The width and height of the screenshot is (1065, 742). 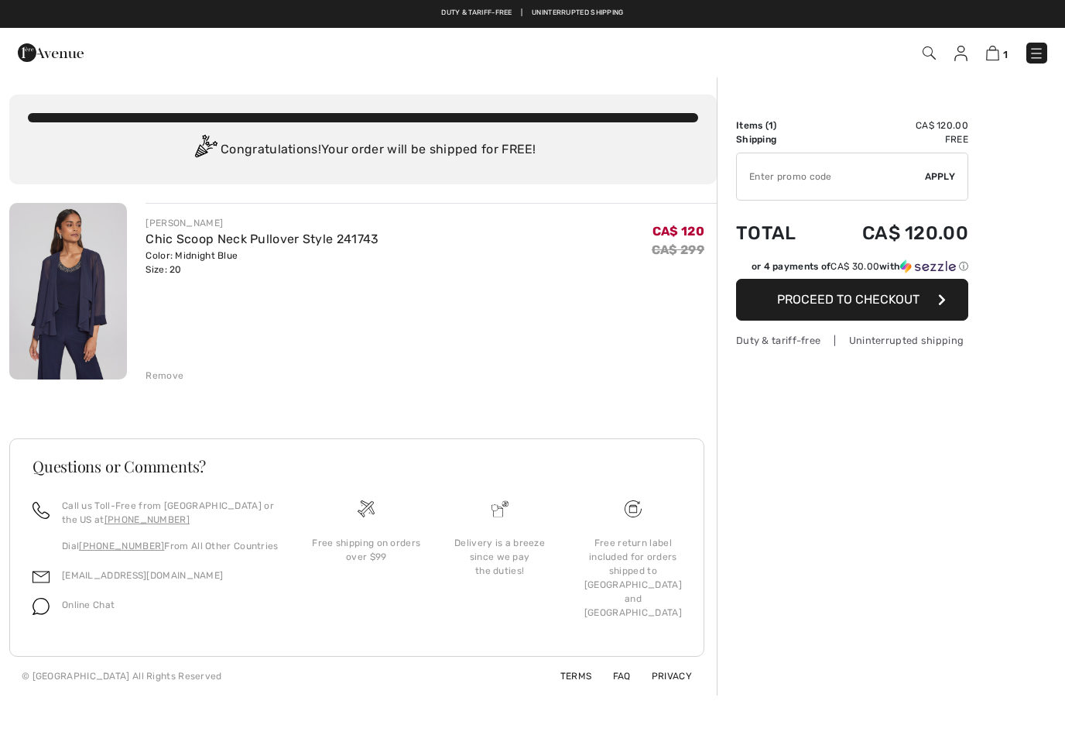 I want to click on input: Promo code, so click(x=831, y=177).